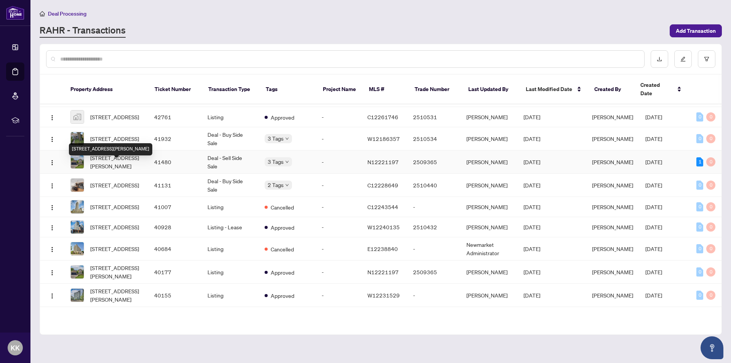 The height and width of the screenshot is (363, 731). I want to click on th: Property Address, so click(106, 89).